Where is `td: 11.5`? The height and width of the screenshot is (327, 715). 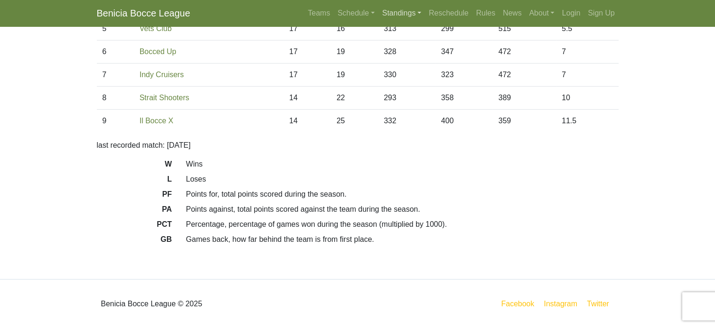 td: 11.5 is located at coordinates (588, 121).